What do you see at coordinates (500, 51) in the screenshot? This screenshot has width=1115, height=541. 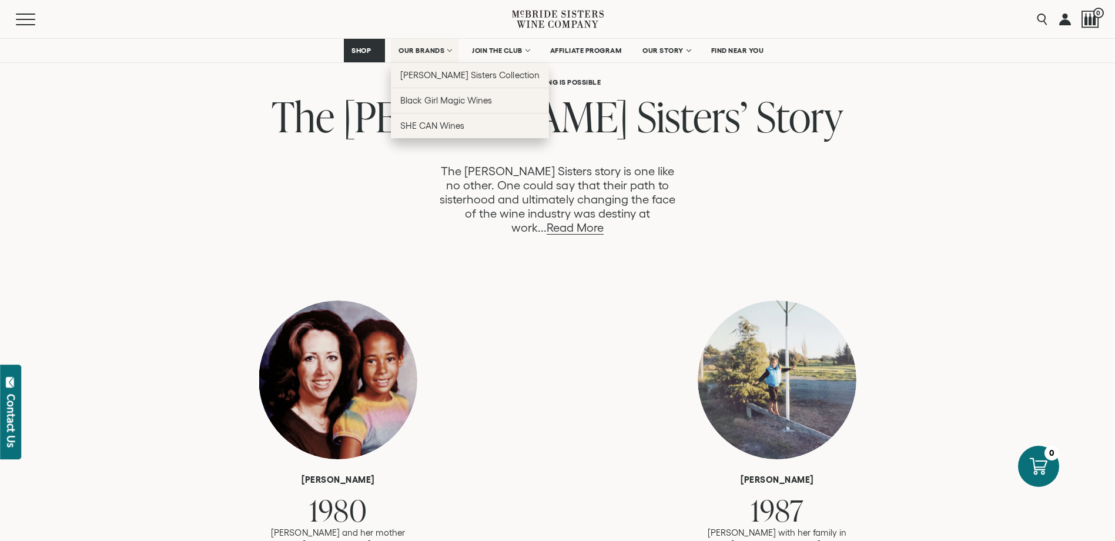 I see `a: JOIN THE CLUB` at bounding box center [500, 51].